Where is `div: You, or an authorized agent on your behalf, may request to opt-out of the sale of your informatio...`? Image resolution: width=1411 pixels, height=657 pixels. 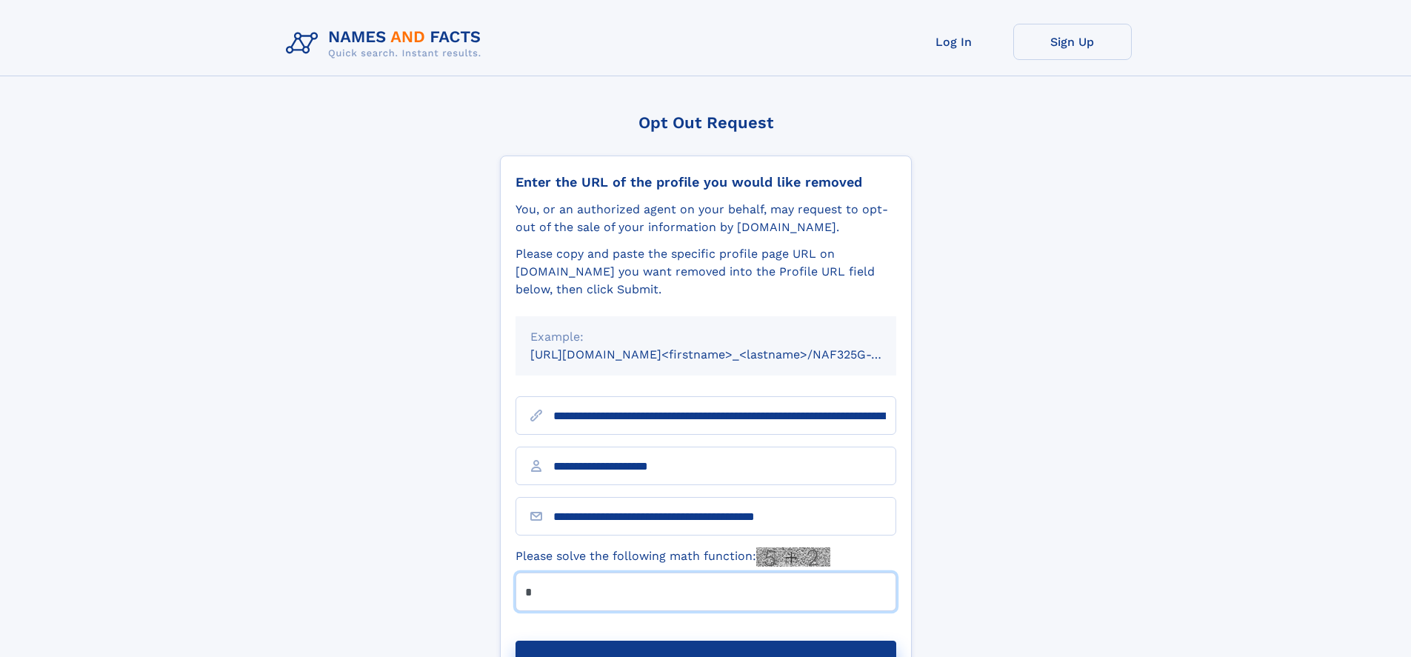 div: You, or an authorized agent on your behalf, may request to opt-out of the sale of your informatio... is located at coordinates (706, 219).